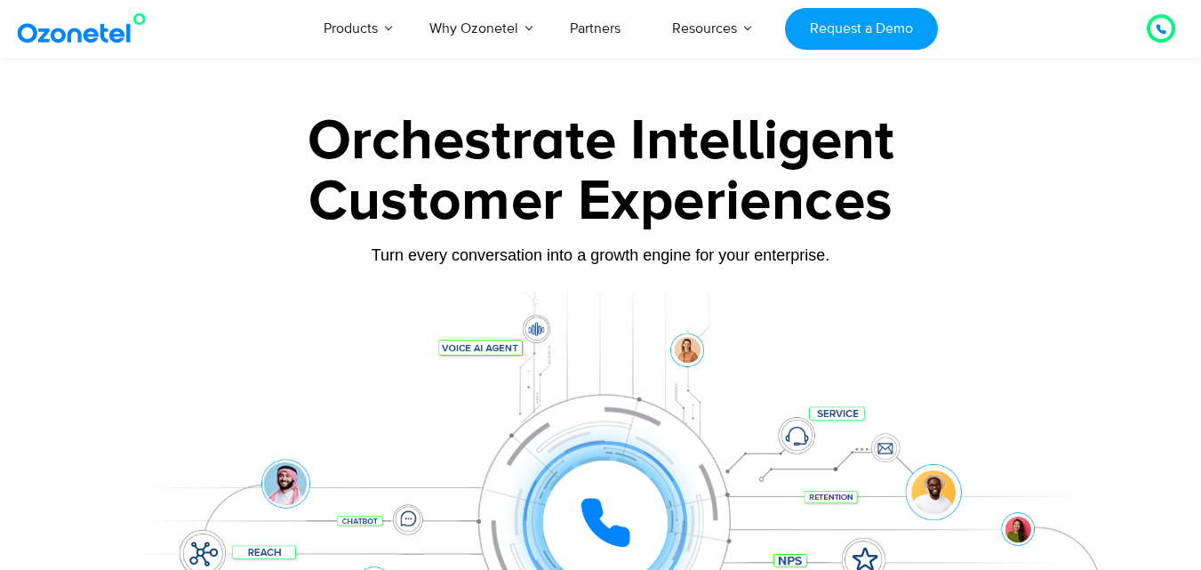  What do you see at coordinates (861, 28) in the screenshot?
I see `a: Request a Demo` at bounding box center [861, 28].